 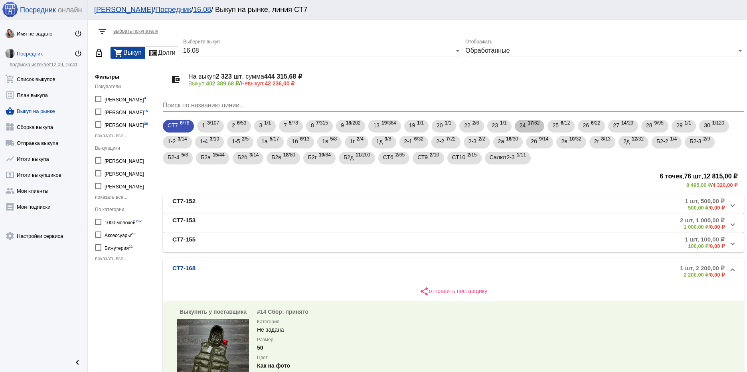 I want to click on b: 5, so click(x=290, y=123).